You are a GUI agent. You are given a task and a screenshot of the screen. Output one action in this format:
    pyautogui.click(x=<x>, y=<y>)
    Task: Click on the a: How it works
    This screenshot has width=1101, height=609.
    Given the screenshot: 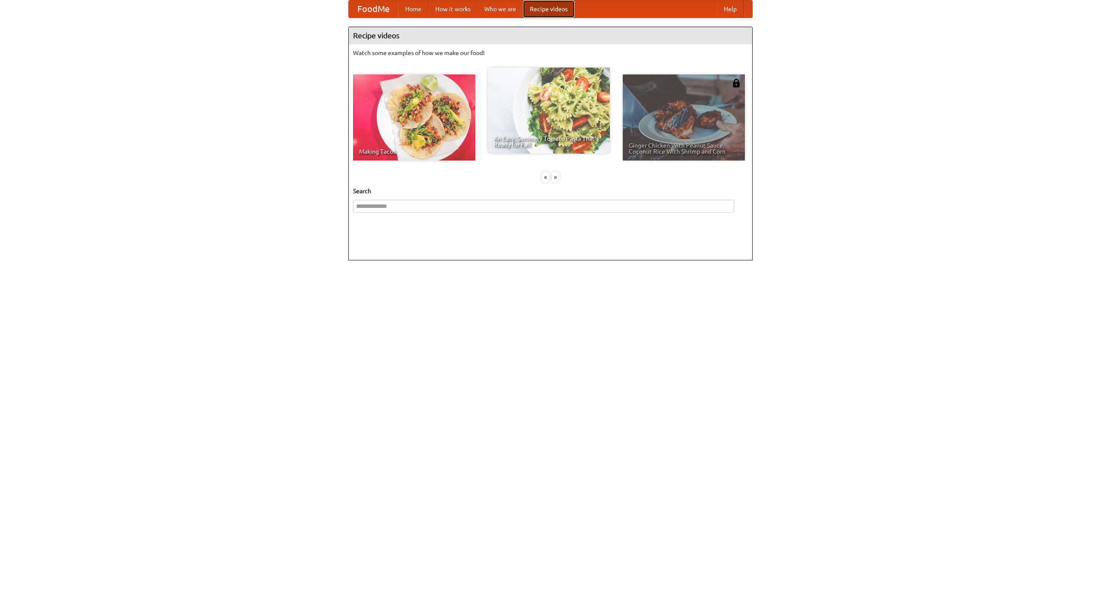 What is the action you would take?
    pyautogui.click(x=453, y=9)
    